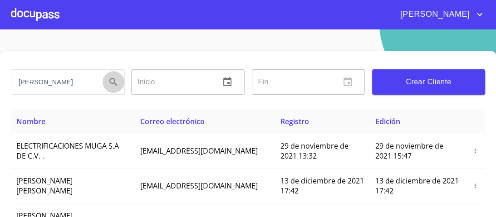 The width and height of the screenshot is (496, 217). Describe the element at coordinates (55, 82) in the screenshot. I see `input: search` at that location.